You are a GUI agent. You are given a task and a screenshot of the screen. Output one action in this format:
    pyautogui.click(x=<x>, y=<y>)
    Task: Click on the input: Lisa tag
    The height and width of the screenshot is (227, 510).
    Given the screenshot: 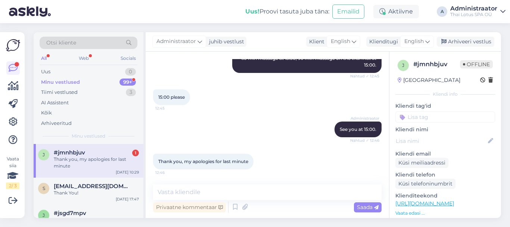 What is the action you would take?
    pyautogui.click(x=445, y=117)
    